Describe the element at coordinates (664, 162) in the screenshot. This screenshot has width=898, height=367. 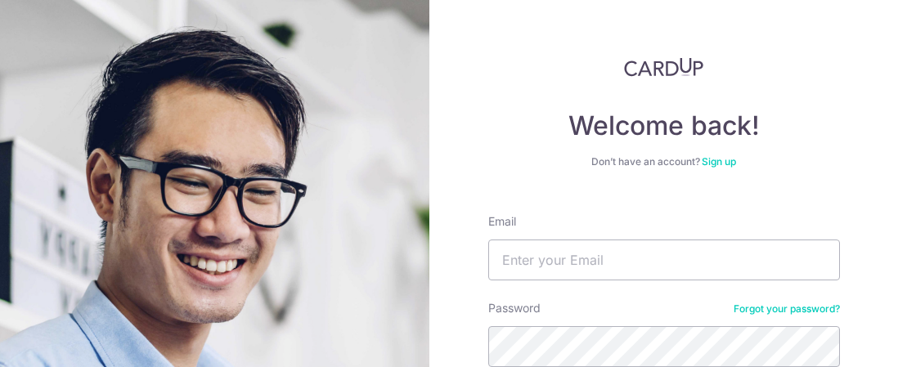
I see `div: Don’t have an account?` at that location.